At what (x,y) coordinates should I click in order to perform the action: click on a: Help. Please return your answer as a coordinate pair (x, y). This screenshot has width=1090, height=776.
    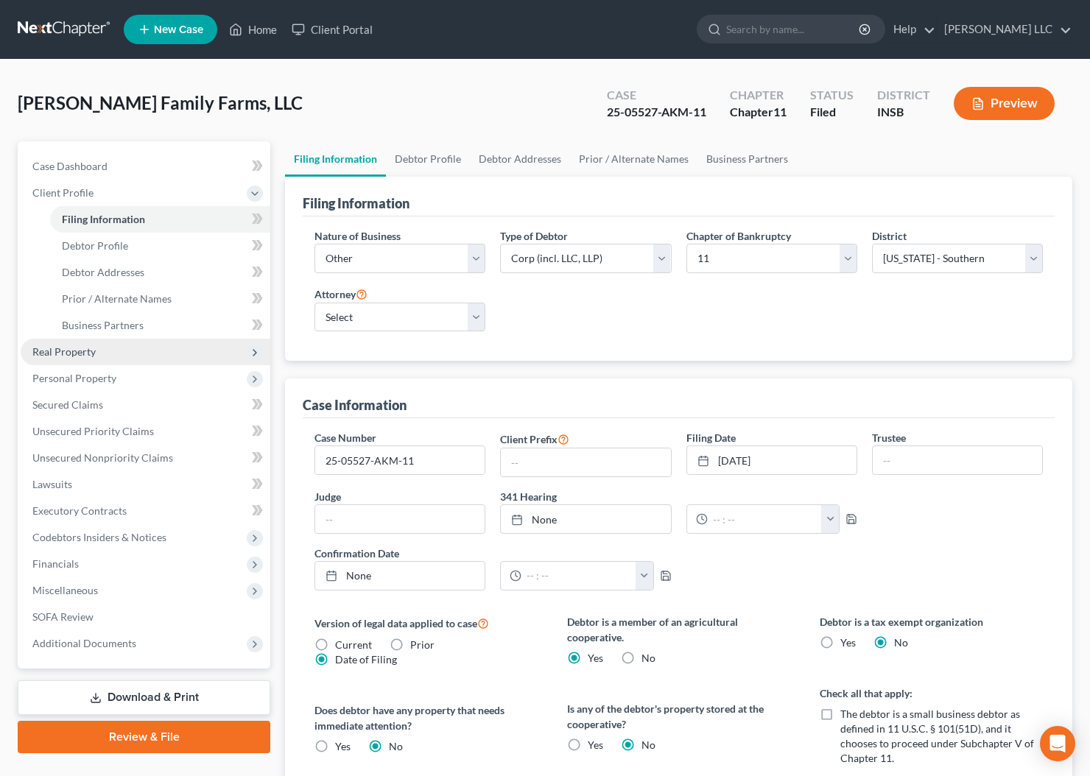
    Looking at the image, I should click on (910, 29).